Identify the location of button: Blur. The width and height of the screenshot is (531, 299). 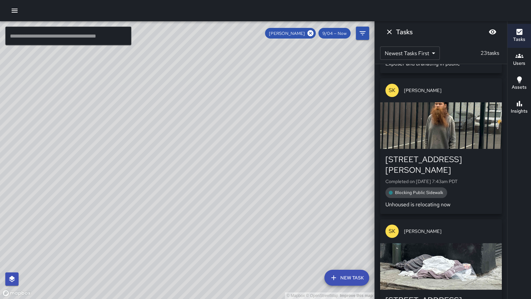
(493, 32).